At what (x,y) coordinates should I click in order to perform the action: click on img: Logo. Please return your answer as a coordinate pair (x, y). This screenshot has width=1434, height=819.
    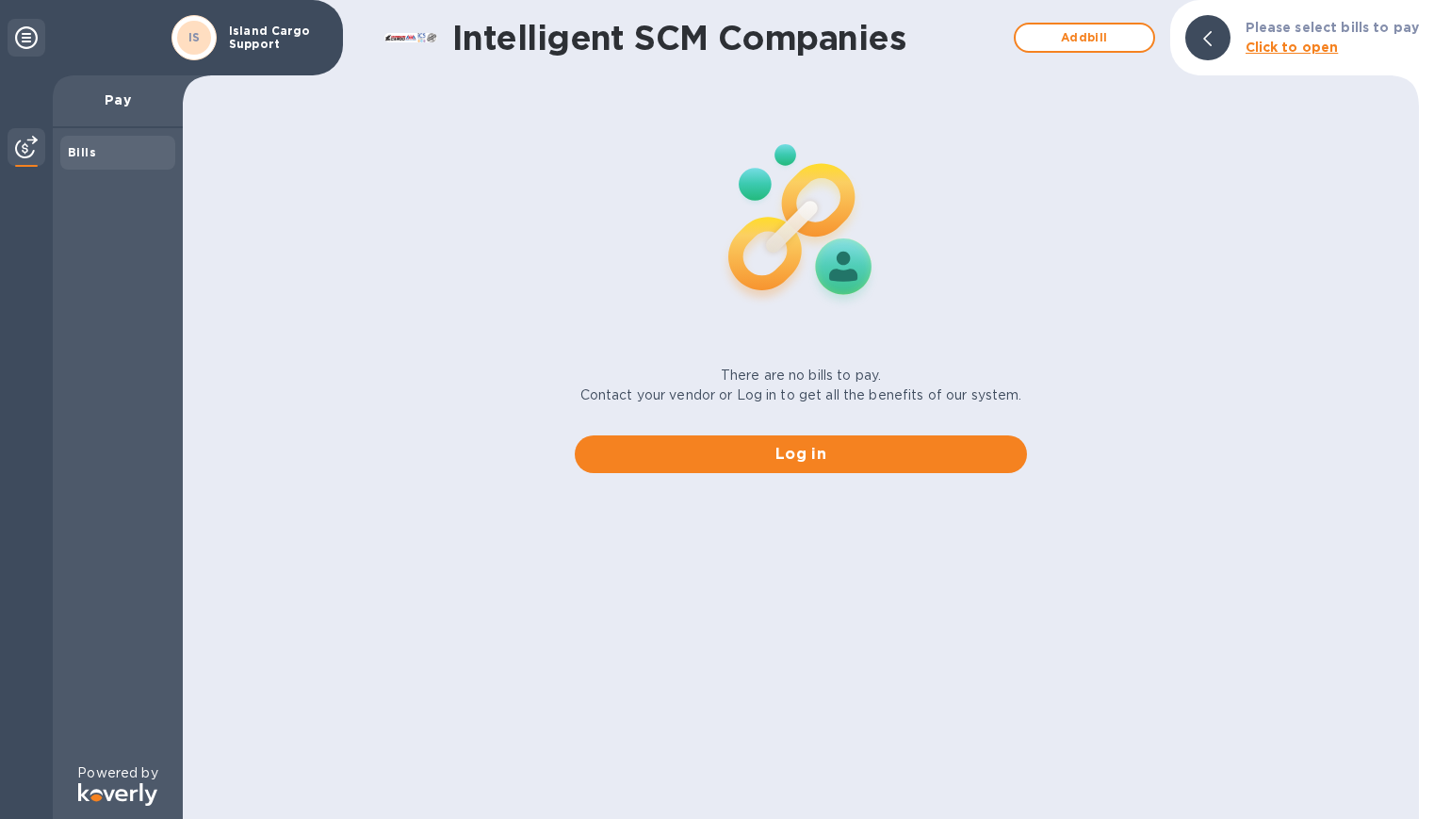
    Looking at the image, I should click on (118, 794).